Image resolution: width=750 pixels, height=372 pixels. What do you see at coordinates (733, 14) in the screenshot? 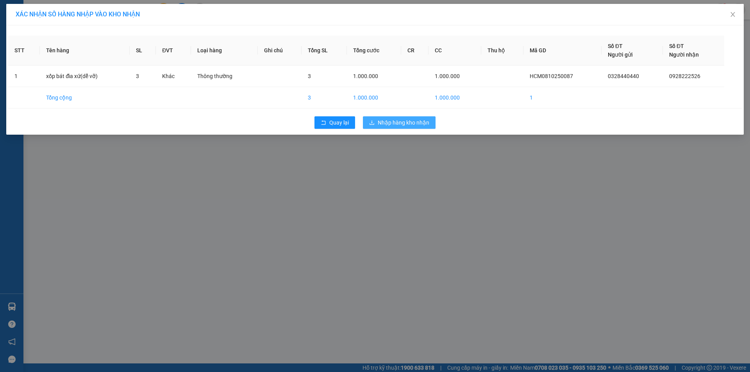
I see `span: close` at bounding box center [733, 14].